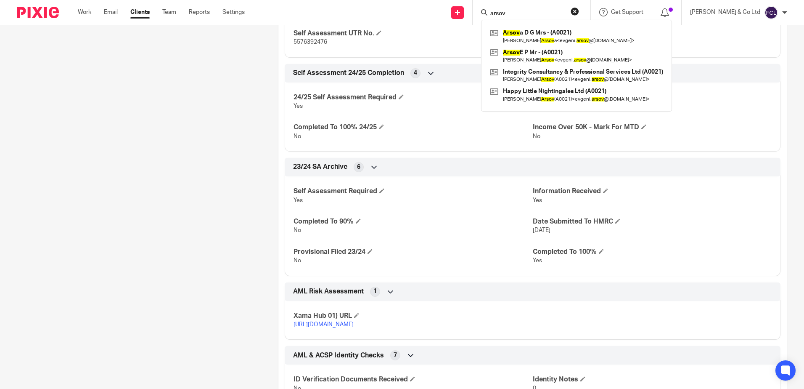  I want to click on span: 7, so click(395, 355).